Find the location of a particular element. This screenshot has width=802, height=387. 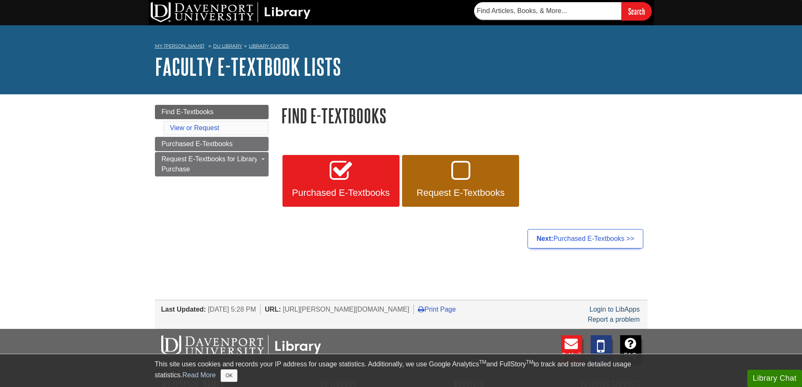

span: Find E-Textbooks is located at coordinates (188, 112).